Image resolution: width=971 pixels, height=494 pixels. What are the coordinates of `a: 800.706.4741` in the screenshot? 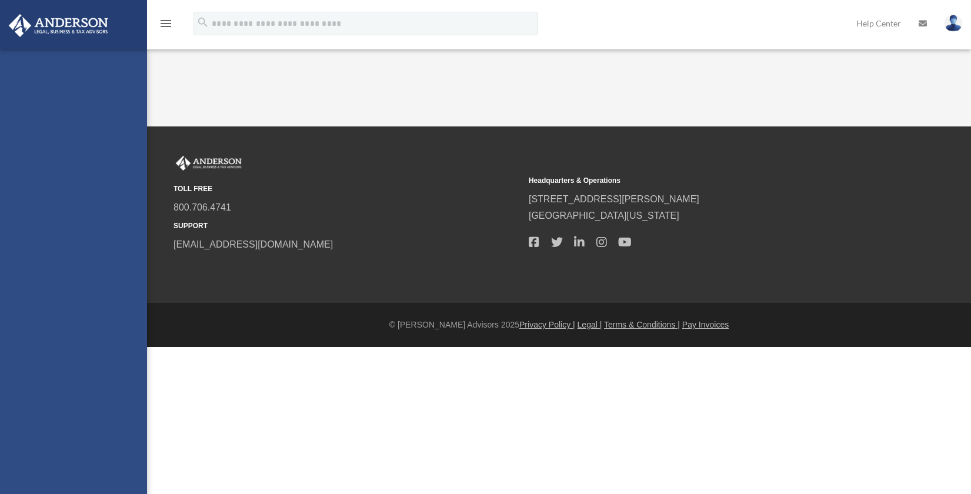 It's located at (202, 207).